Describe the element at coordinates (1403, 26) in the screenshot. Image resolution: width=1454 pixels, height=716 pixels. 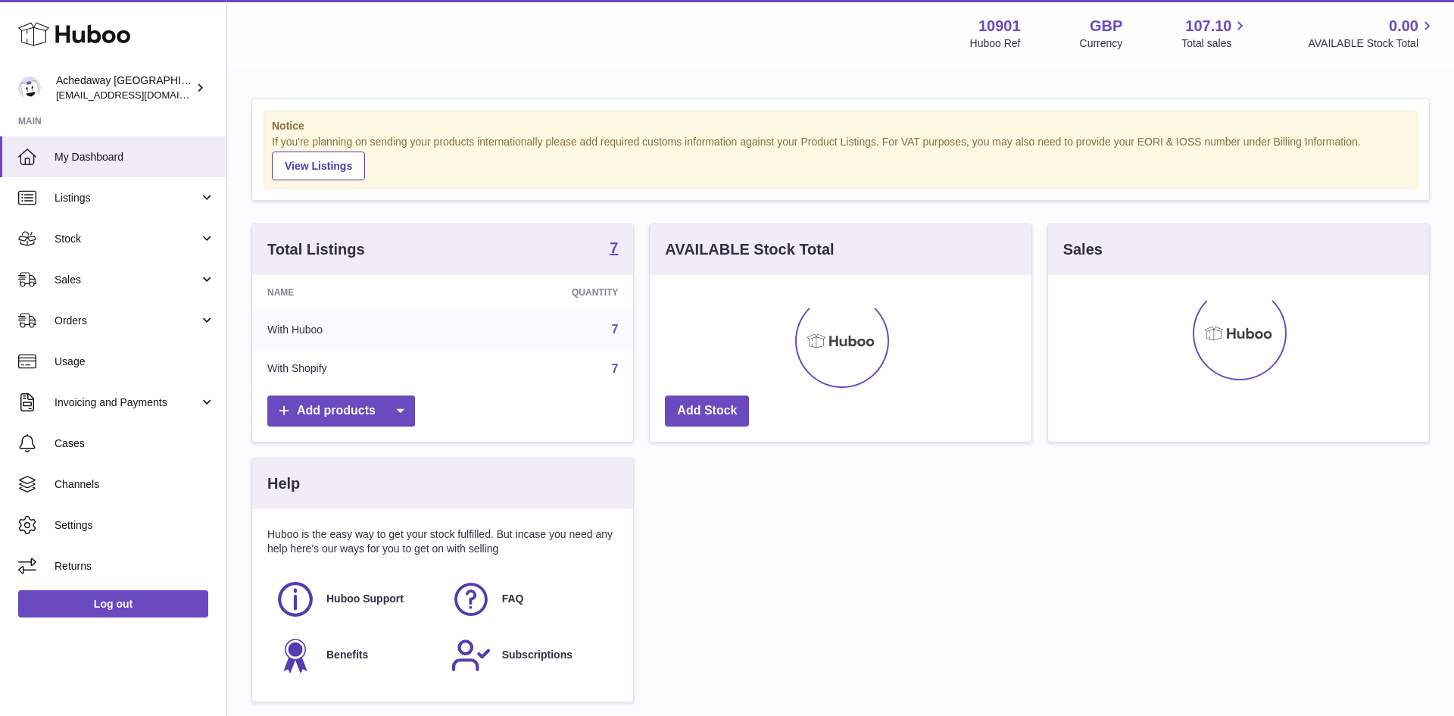
I see `span: 0.00` at that location.